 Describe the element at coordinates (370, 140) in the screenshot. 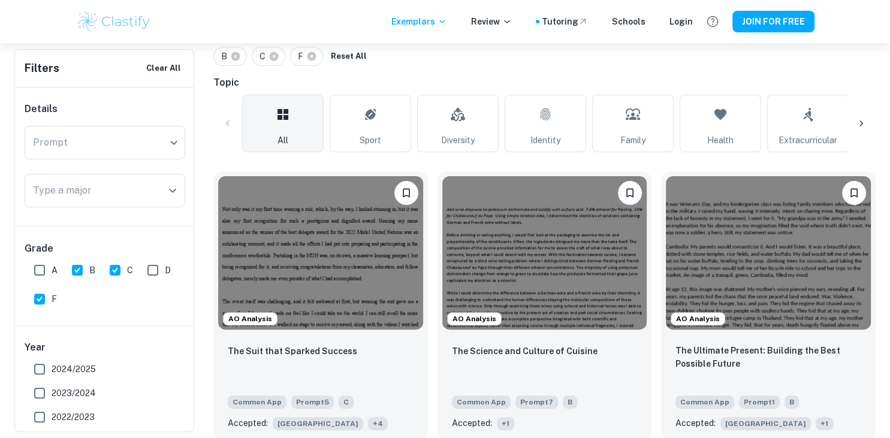

I see `span: Sport` at that location.